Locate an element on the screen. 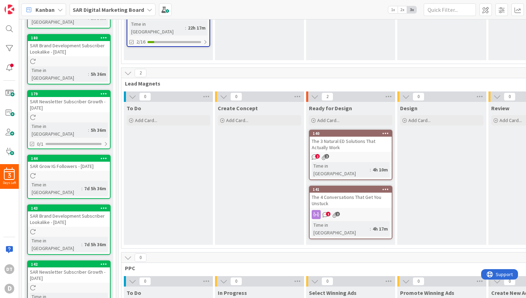 This screenshot has width=526, height=298. span: Kanban is located at coordinates (45, 10).